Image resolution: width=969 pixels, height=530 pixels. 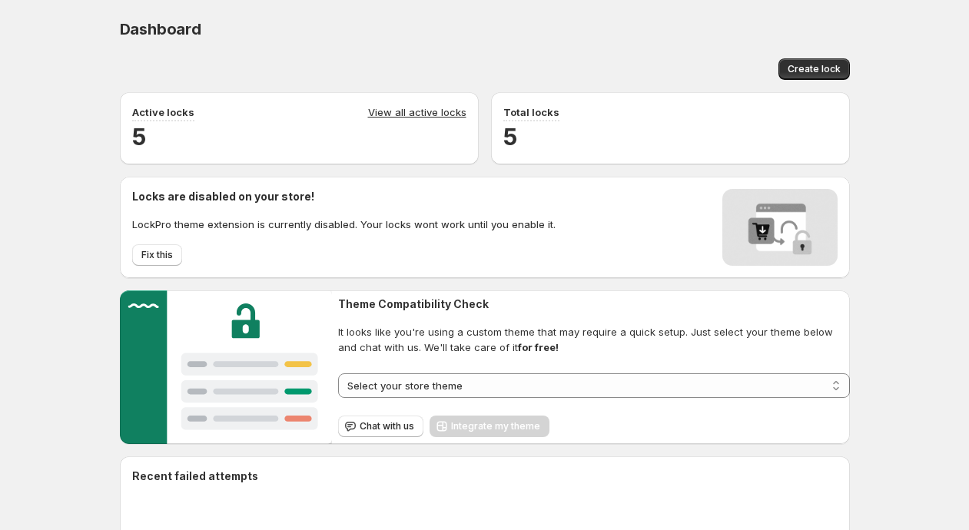 What do you see at coordinates (531, 112) in the screenshot?
I see `p: Total locks` at bounding box center [531, 112].